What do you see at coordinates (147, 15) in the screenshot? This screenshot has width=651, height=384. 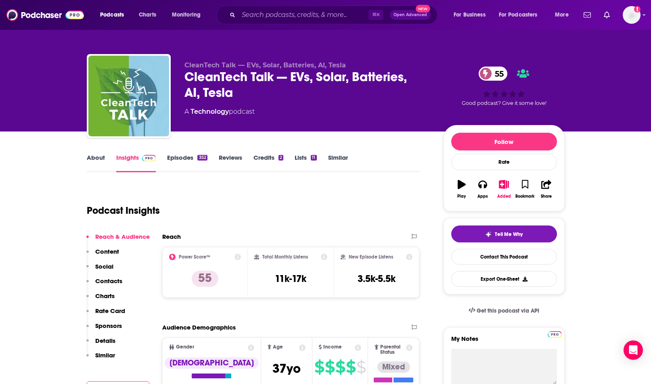 I see `a: Charts` at bounding box center [147, 15].